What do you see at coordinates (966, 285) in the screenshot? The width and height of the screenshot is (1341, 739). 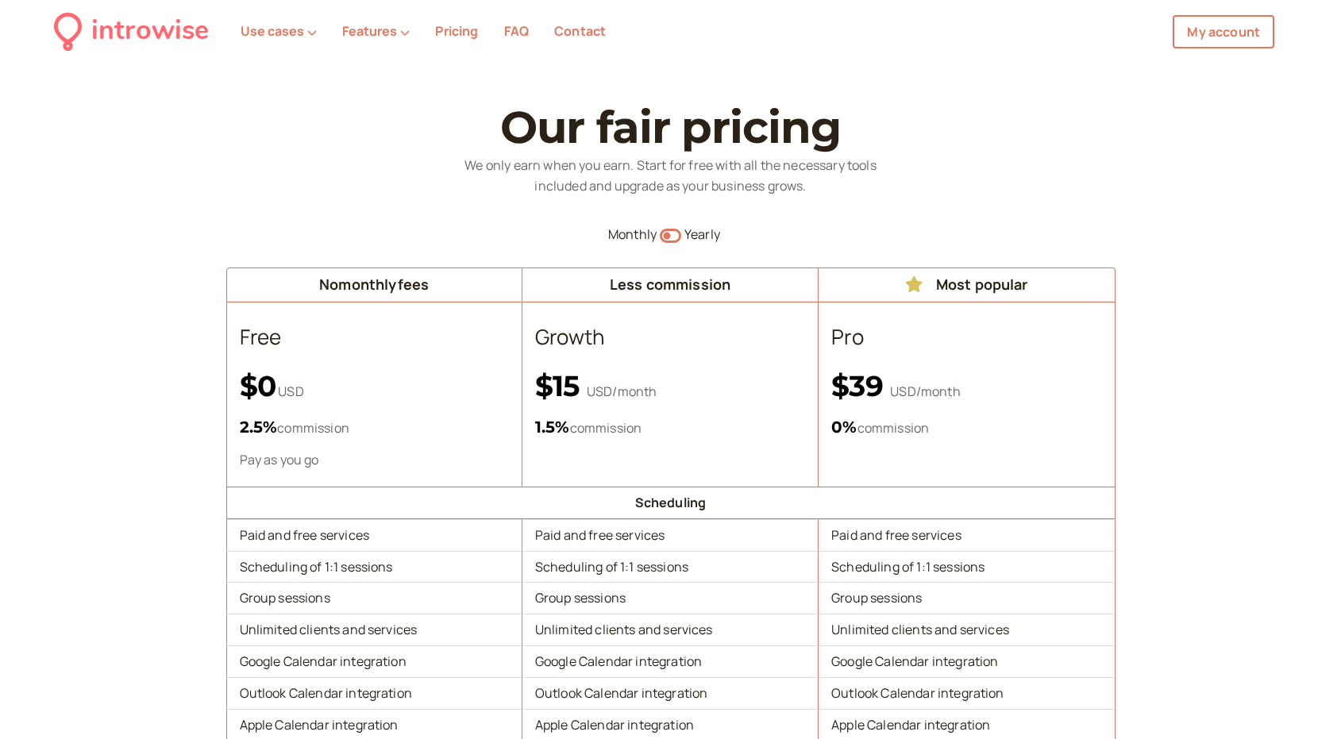 I see `div: Most popular` at bounding box center [966, 285].